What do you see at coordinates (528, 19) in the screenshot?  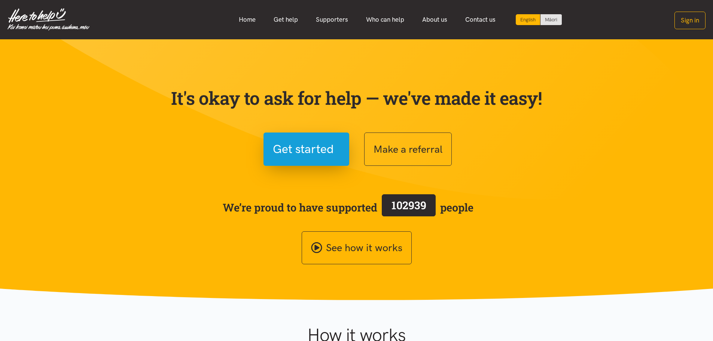 I see `div: Current language` at bounding box center [528, 19].